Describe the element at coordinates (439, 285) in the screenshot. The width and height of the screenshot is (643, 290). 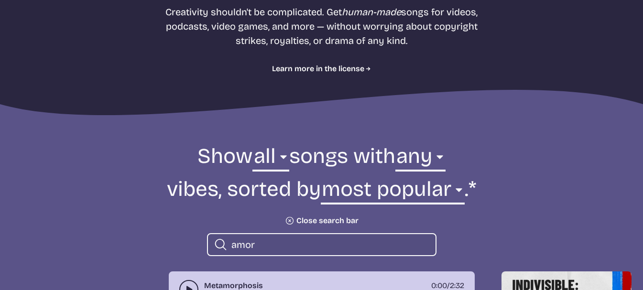
I see `span: timer` at that location.